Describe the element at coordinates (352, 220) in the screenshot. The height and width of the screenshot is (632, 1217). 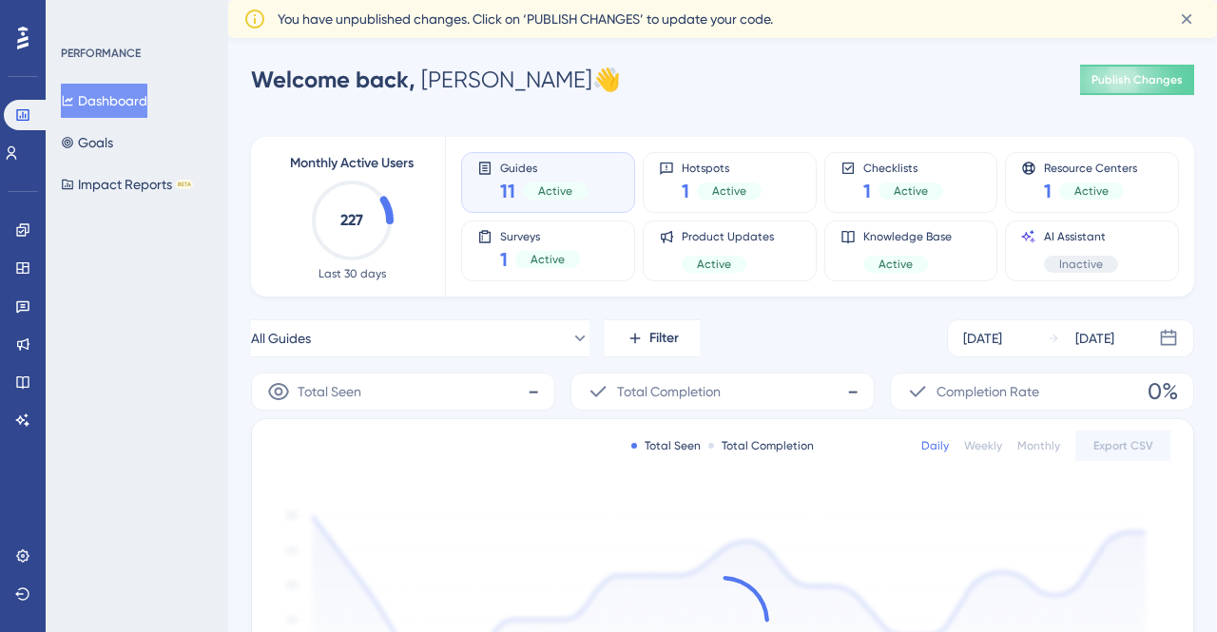
I see `text: 227` at that location.